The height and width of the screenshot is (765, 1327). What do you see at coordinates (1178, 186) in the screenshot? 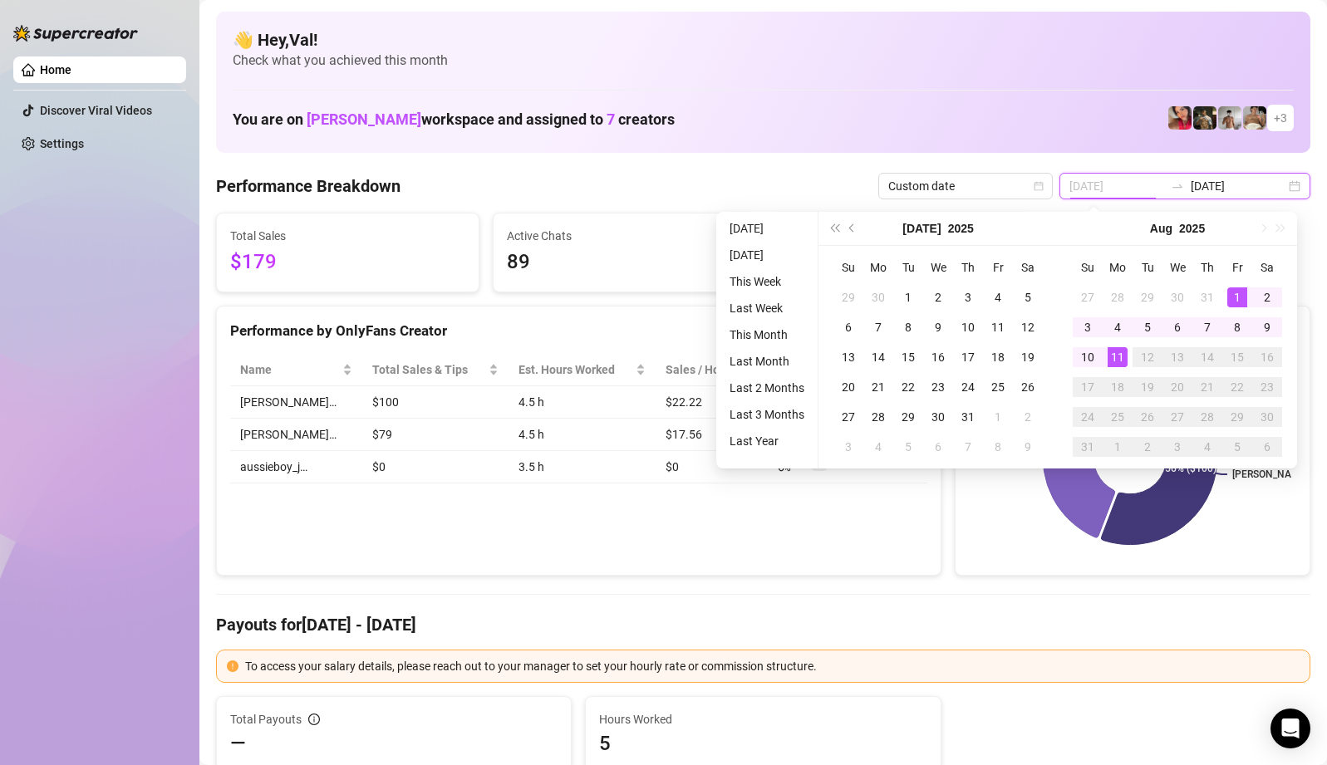
I see `span: to` at bounding box center [1178, 186].